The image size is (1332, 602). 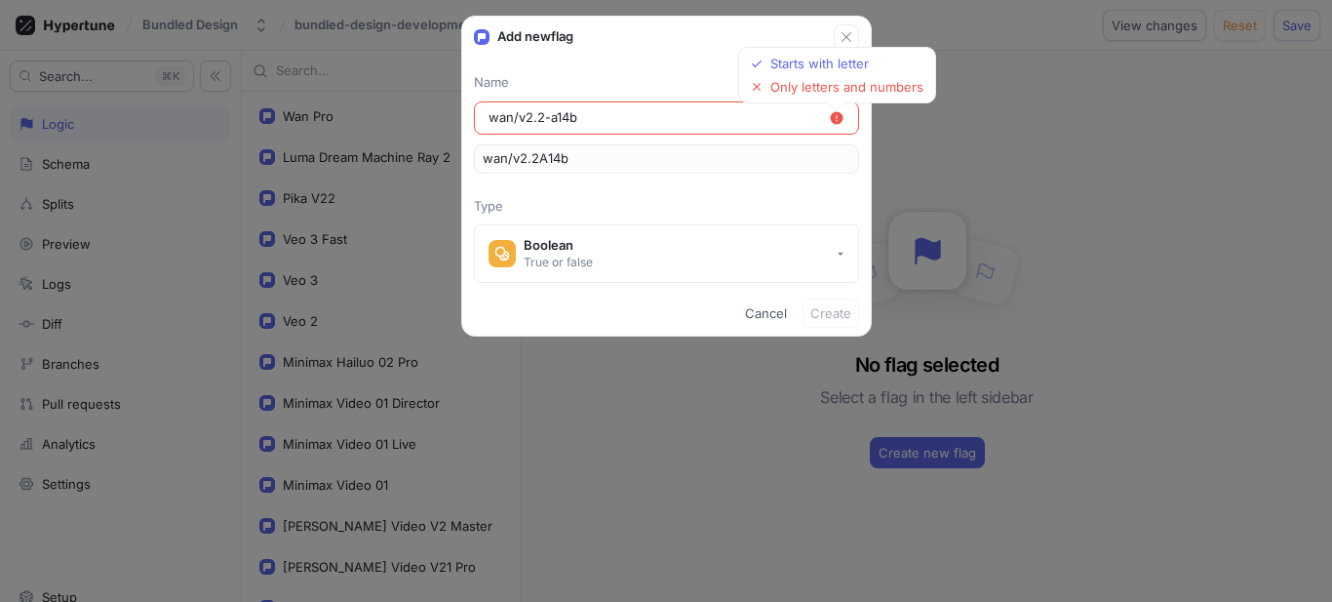 I want to click on button: Create, so click(x=831, y=313).